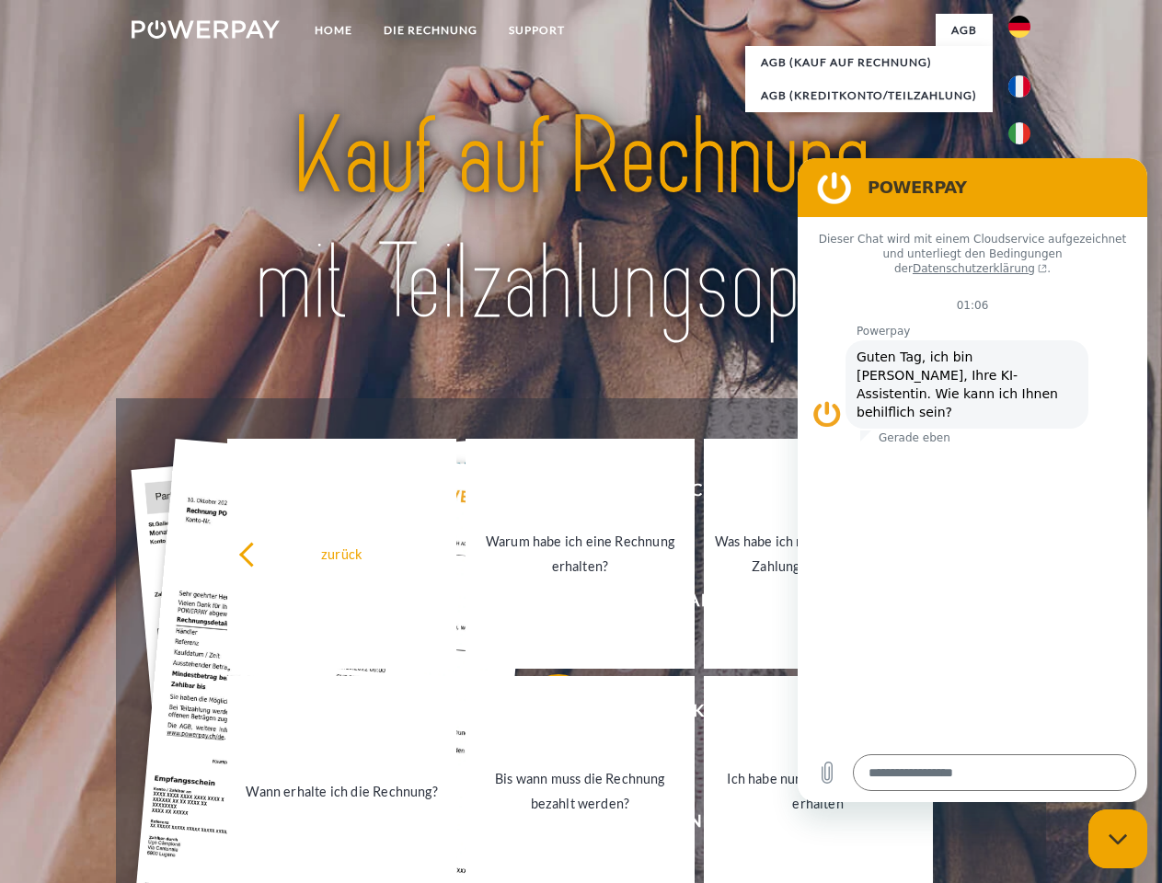  Describe the element at coordinates (201, 29) in the screenshot. I see `h2: POWERPAY` at that location.